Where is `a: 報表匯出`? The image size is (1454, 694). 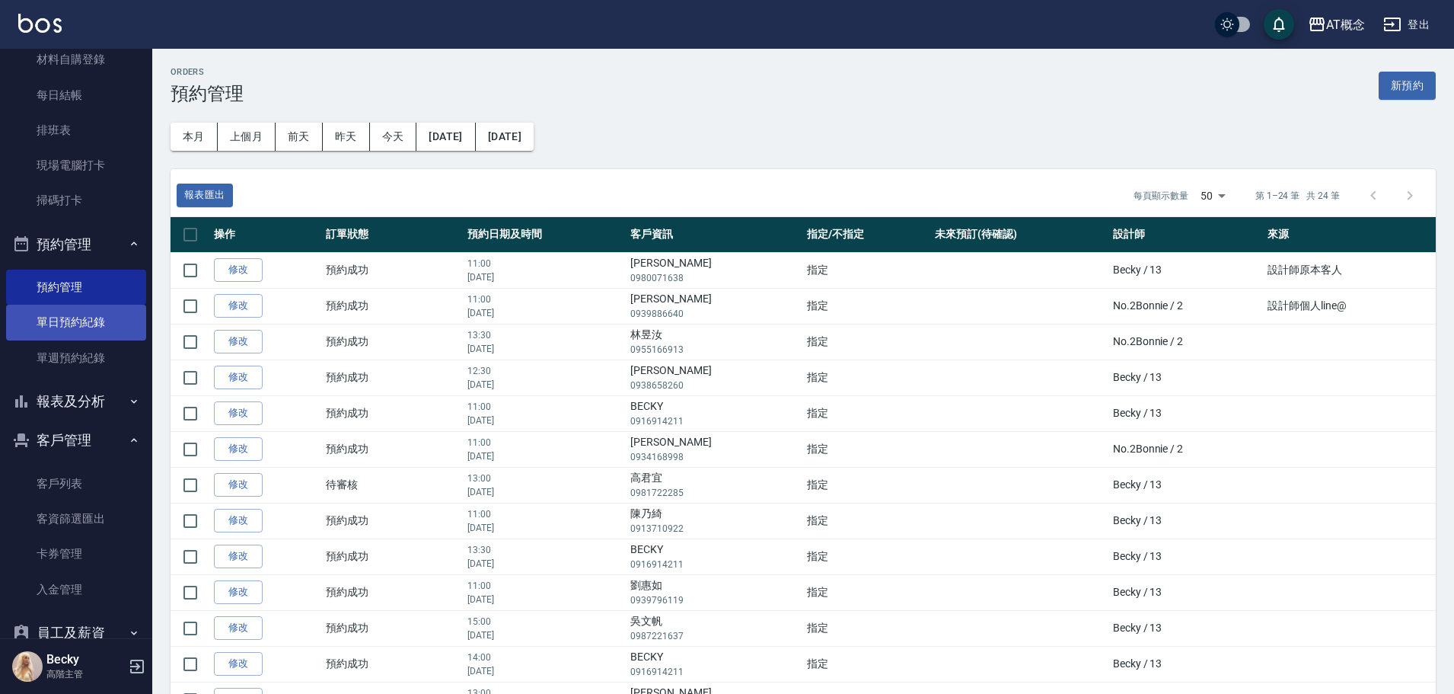 a: 報表匯出 is located at coordinates (205, 195).